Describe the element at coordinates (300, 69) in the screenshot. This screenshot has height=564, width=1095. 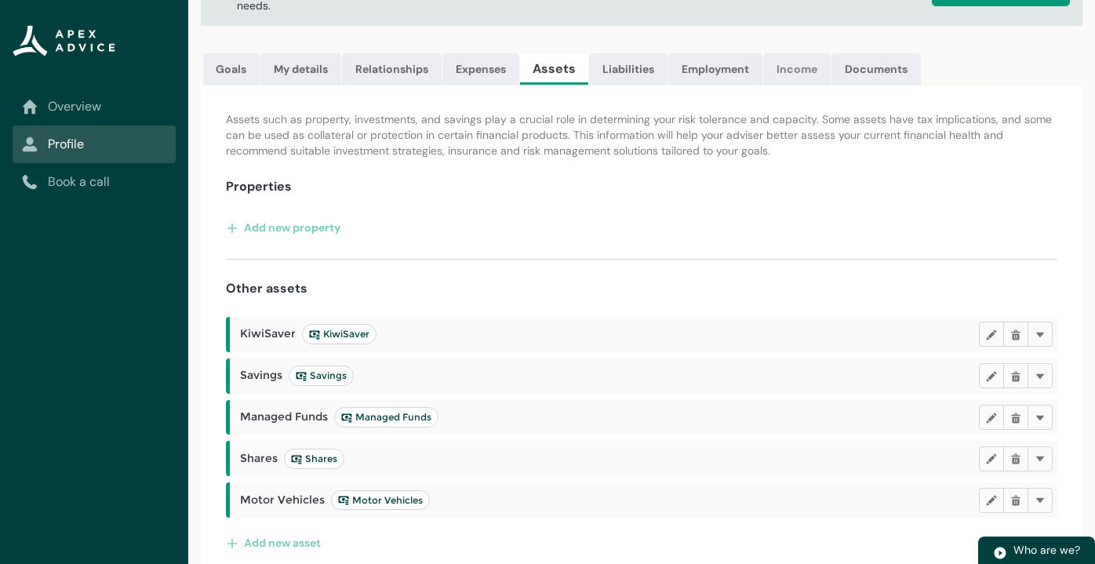
I see `a: My details` at that location.